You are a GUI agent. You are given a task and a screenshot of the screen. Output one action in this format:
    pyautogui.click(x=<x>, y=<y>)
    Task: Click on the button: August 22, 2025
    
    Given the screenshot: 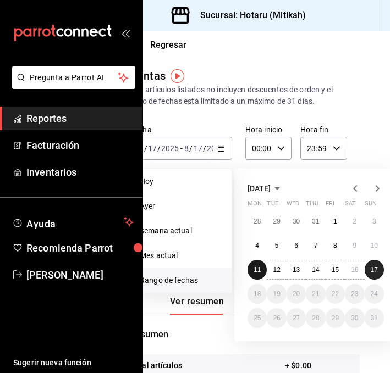 What is the action you would take?
    pyautogui.click(x=335, y=294)
    